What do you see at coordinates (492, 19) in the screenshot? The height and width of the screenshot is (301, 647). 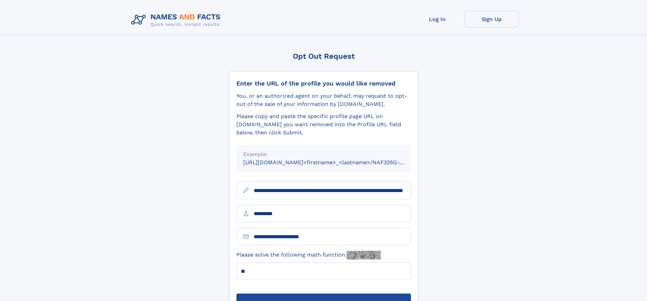 I see `a: Sign Up` at bounding box center [492, 19].